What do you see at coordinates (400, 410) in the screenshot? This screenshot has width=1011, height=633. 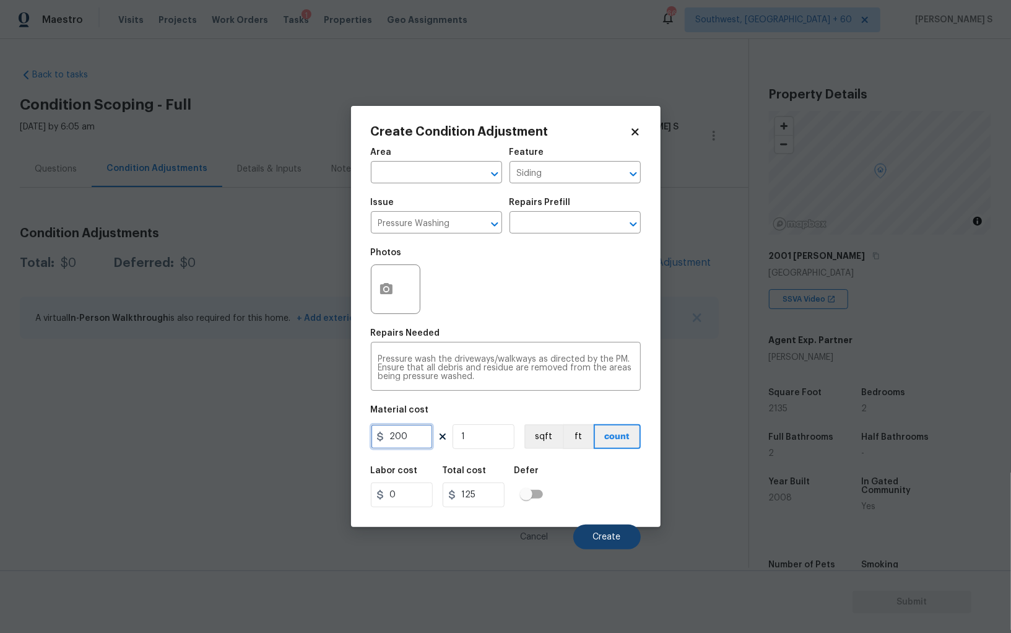 I see `h5: Material cost` at bounding box center [400, 410].